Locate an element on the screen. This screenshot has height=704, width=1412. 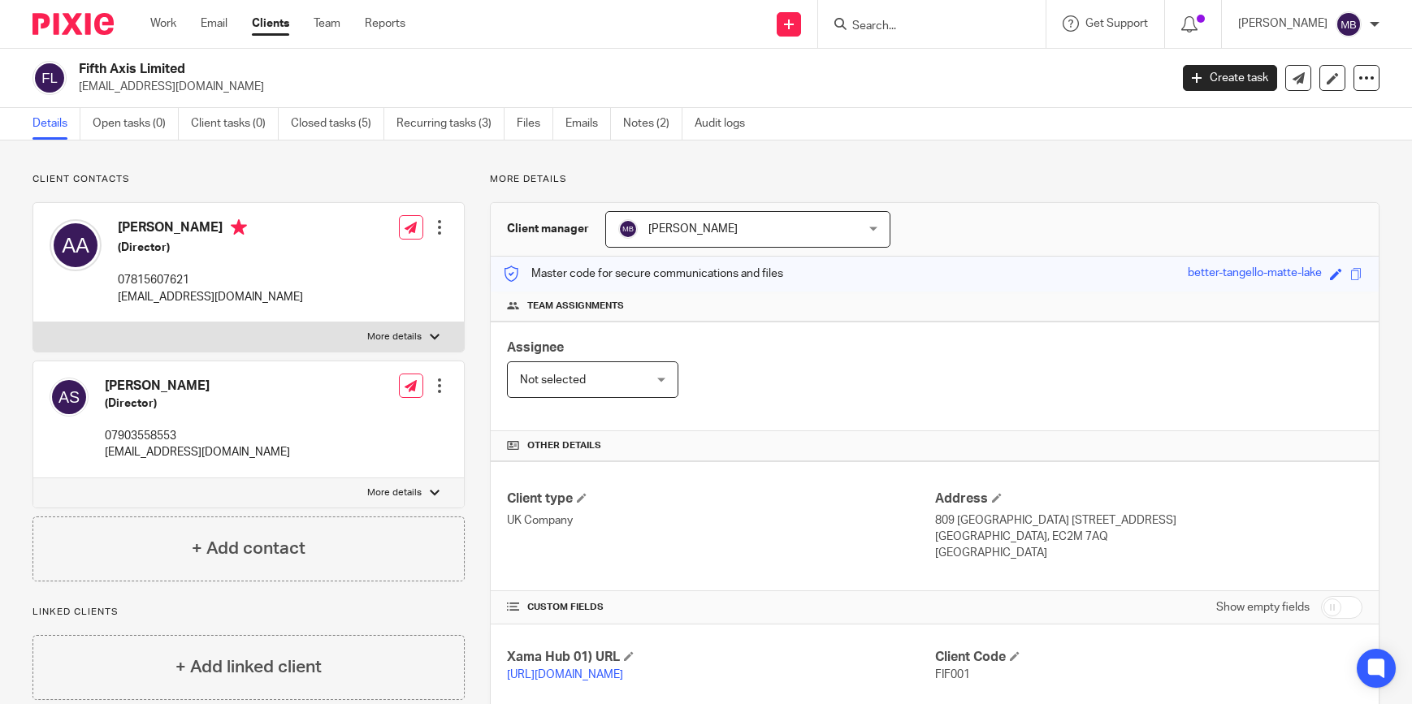
a: Create task is located at coordinates (1230, 78).